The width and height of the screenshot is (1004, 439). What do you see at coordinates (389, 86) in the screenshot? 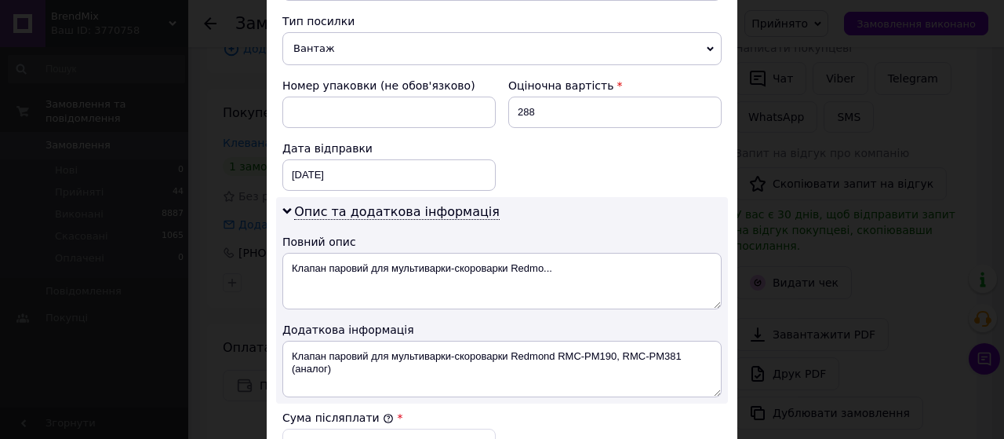
I see `div: Номер упаковки (не обов'язково)` at bounding box center [389, 86].